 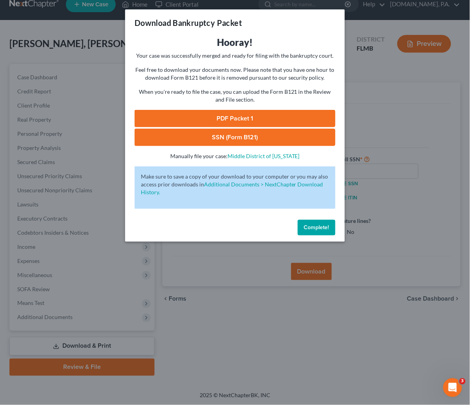 What do you see at coordinates (232, 188) in the screenshot?
I see `a: Additional Documents > NextChapter Download History.` at bounding box center [232, 188].